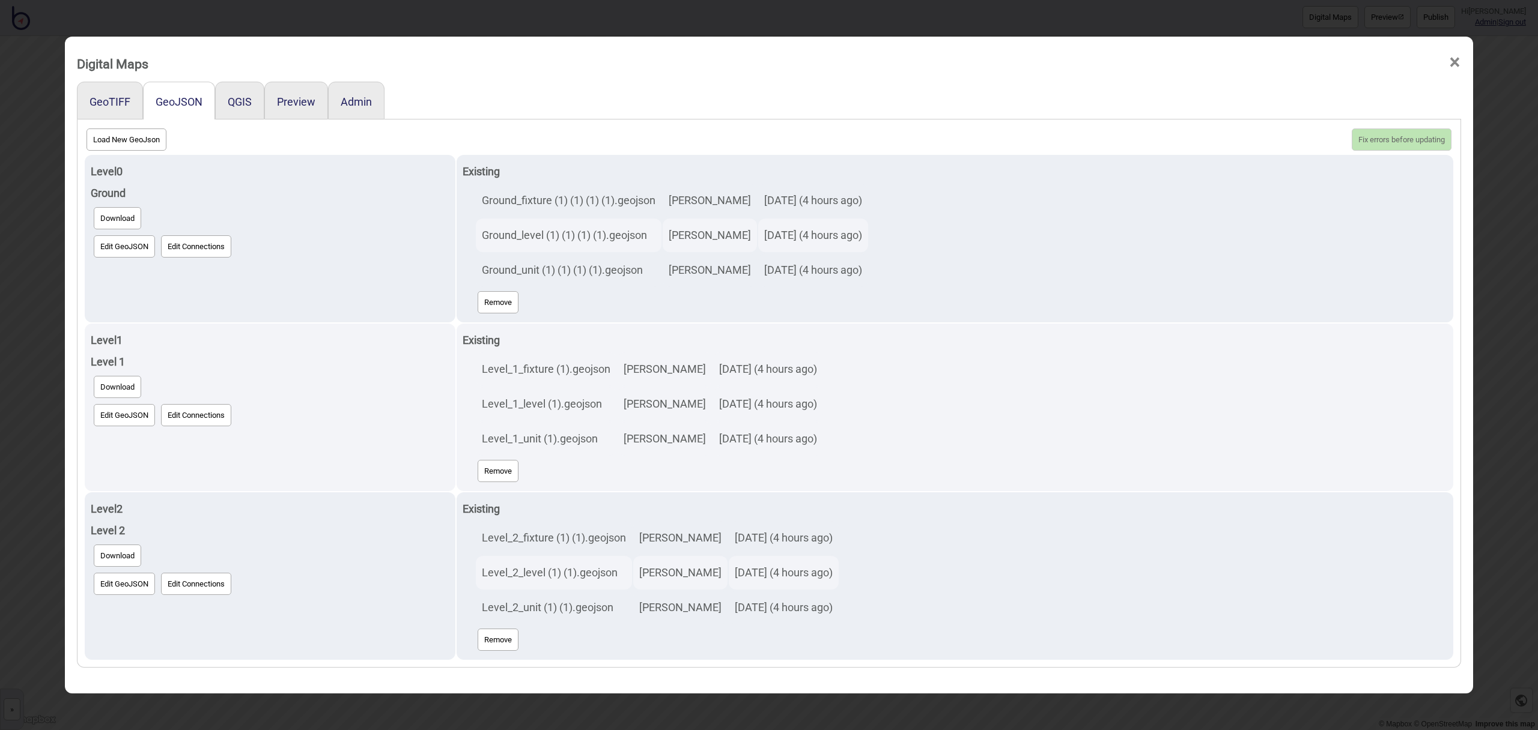 The height and width of the screenshot is (730, 1538). What do you see at coordinates (546, 404) in the screenshot?
I see `td: Level_1_level (1).geojson` at bounding box center [546, 404].